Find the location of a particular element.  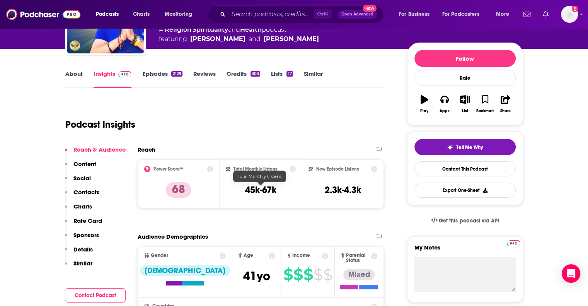

button: Content is located at coordinates (80, 167).